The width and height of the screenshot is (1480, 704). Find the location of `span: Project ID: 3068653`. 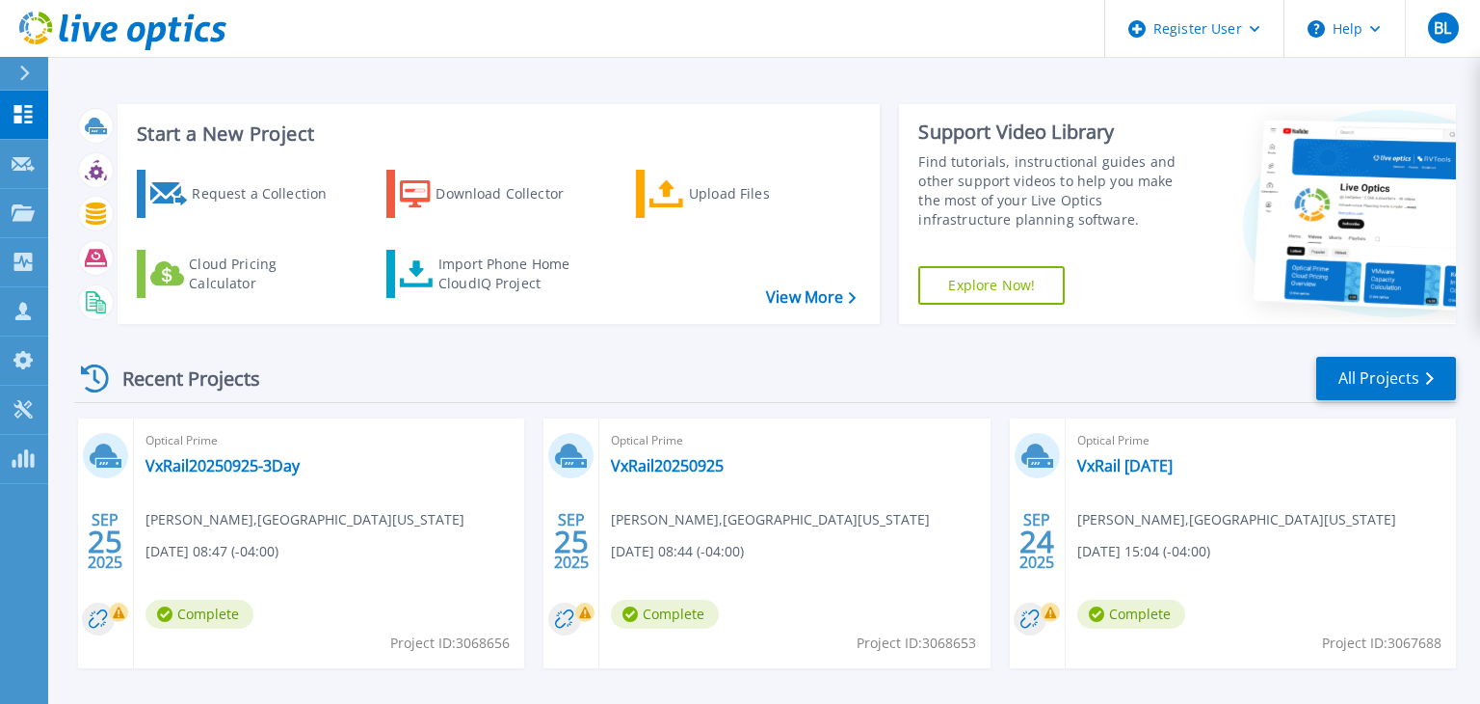

span: Project ID: 3068653 is located at coordinates (917, 643).